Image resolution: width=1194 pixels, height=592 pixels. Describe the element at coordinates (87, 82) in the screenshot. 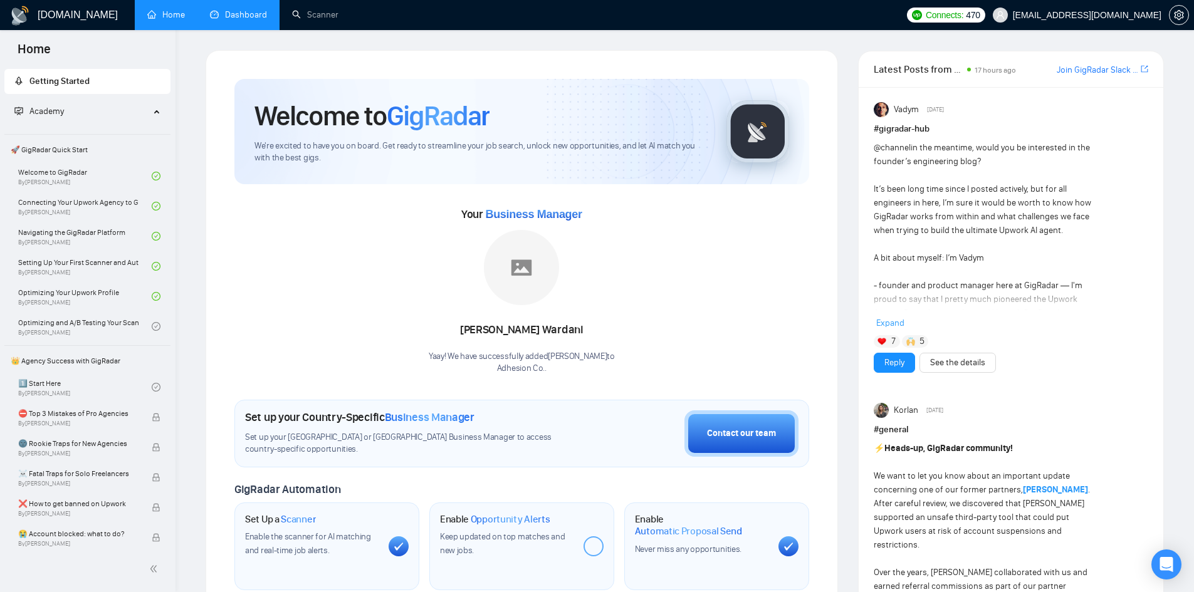

I see `li: Getting Started` at that location.